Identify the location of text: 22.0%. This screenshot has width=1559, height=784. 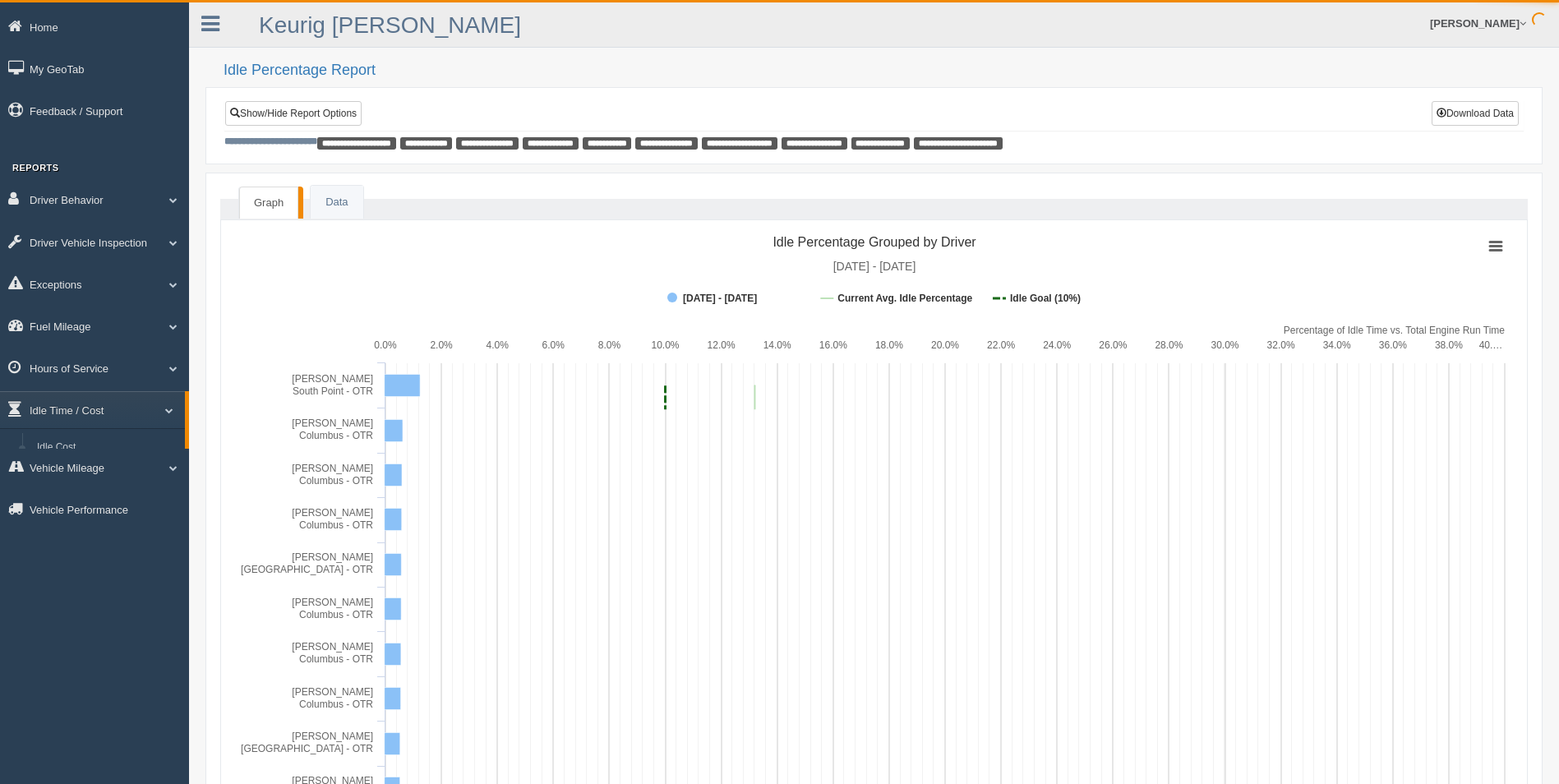
(1001, 345).